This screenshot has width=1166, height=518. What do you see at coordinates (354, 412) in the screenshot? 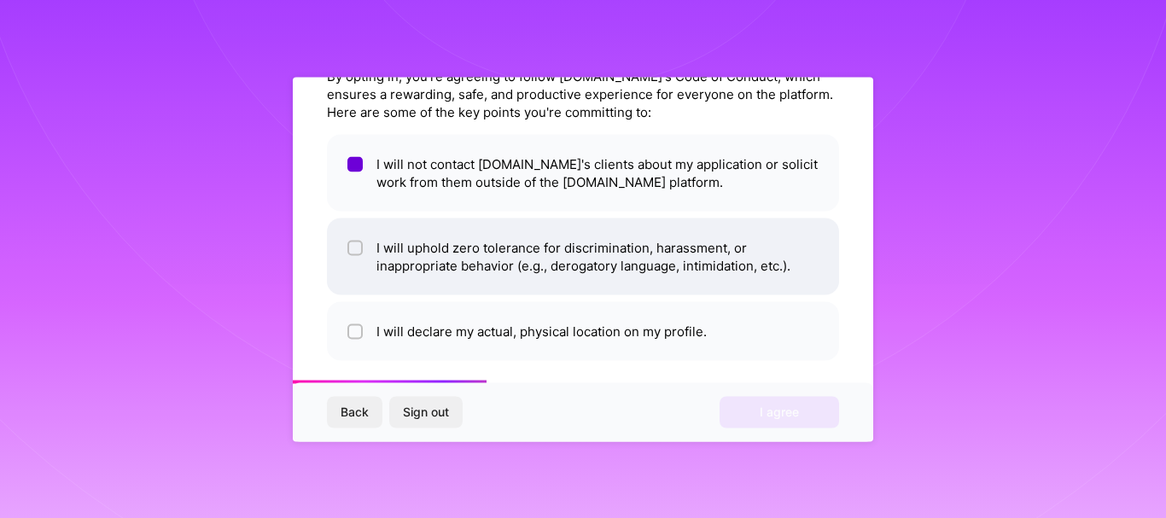
I see `span: Back` at bounding box center [354, 412].